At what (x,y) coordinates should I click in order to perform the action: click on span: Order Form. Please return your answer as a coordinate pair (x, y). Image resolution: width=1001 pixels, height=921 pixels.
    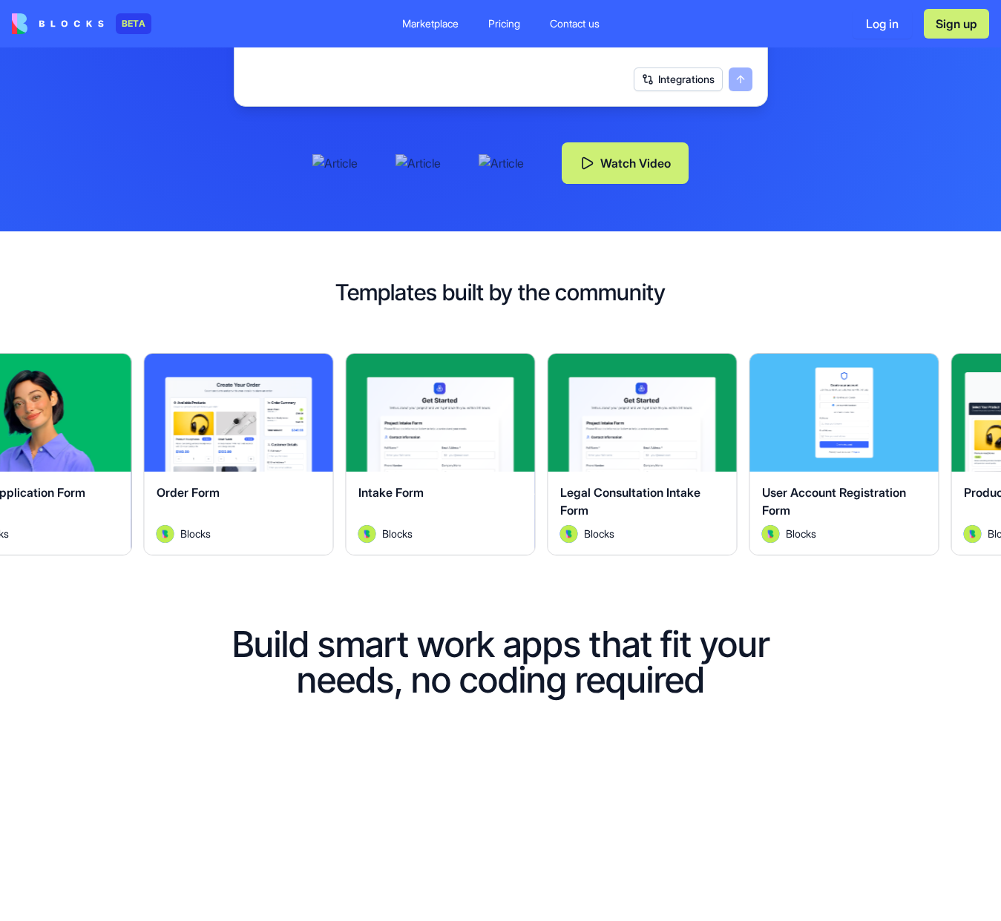
    Looking at the image, I should click on (188, 492).